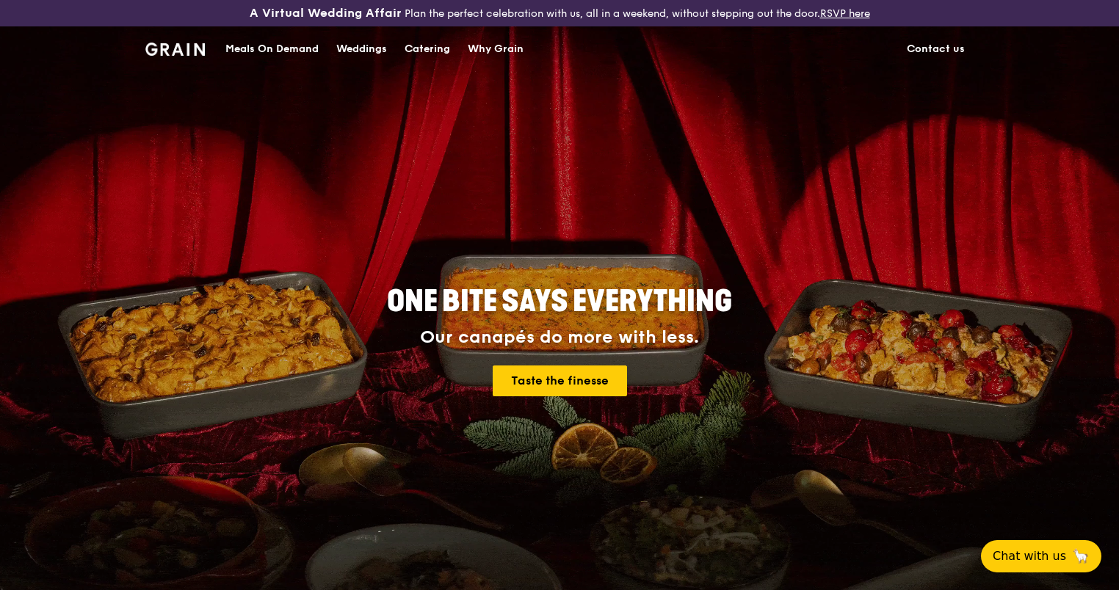 The height and width of the screenshot is (590, 1119). Describe the element at coordinates (325, 13) in the screenshot. I see `h3: A Virtual Wedding Affair` at that location.